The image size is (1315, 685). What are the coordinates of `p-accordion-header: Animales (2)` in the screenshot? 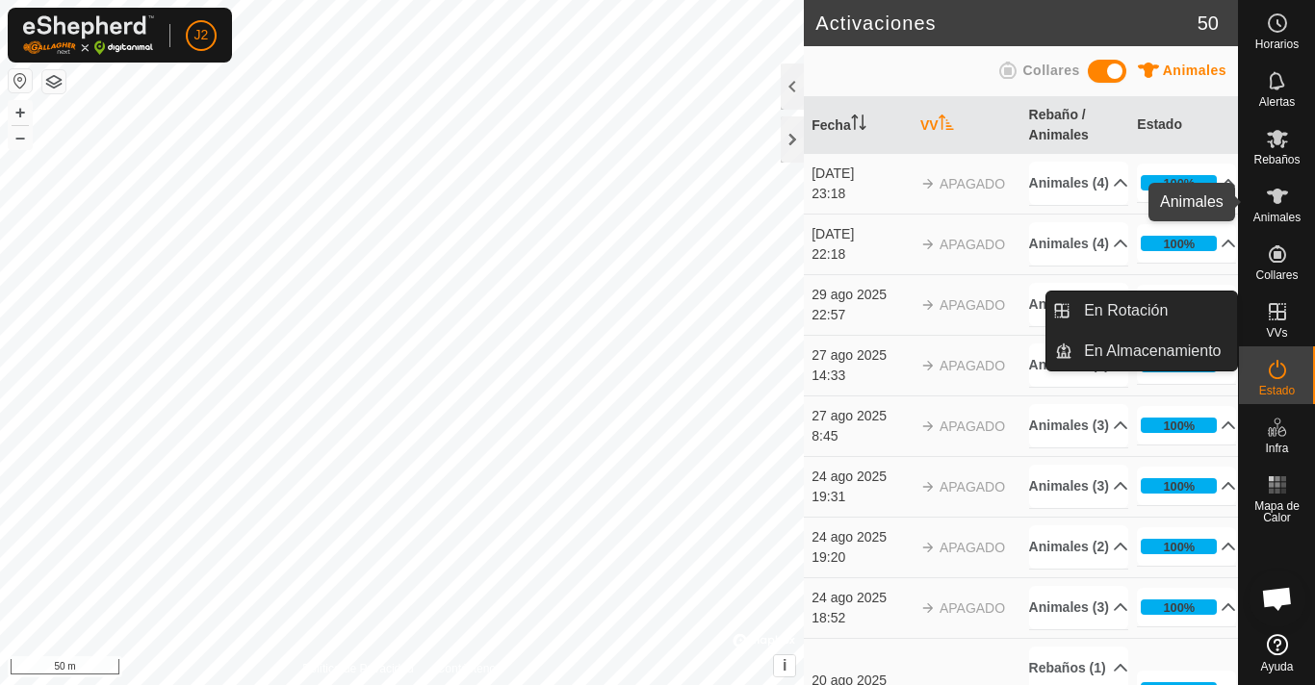 It's located at (1078, 547).